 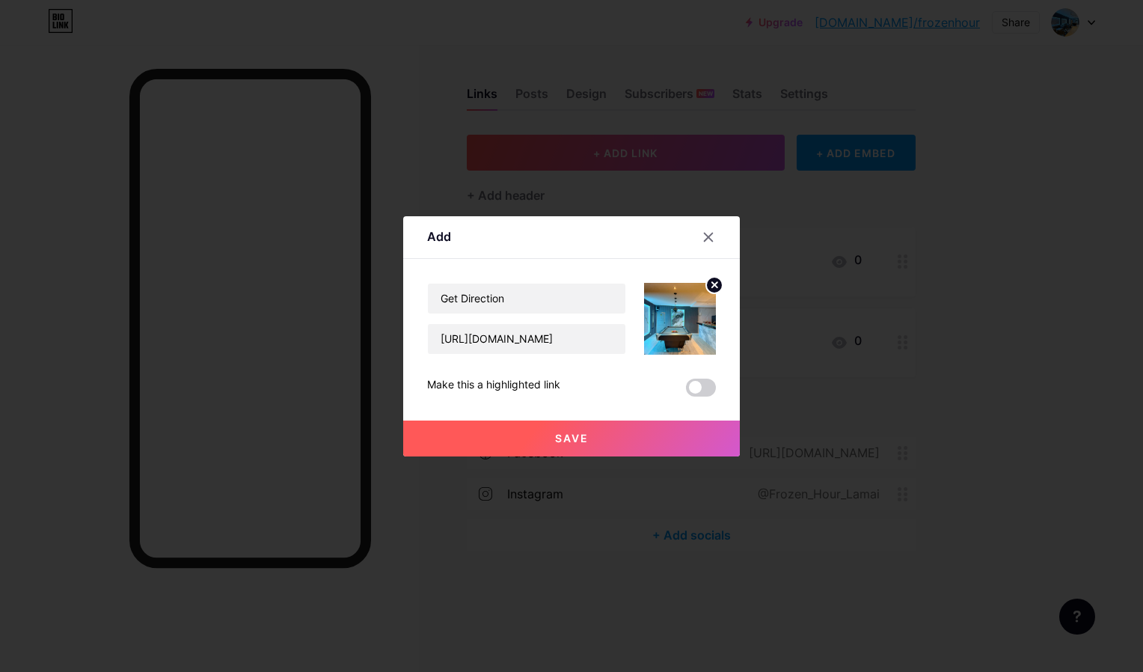 I want to click on input: URL, so click(x=527, y=339).